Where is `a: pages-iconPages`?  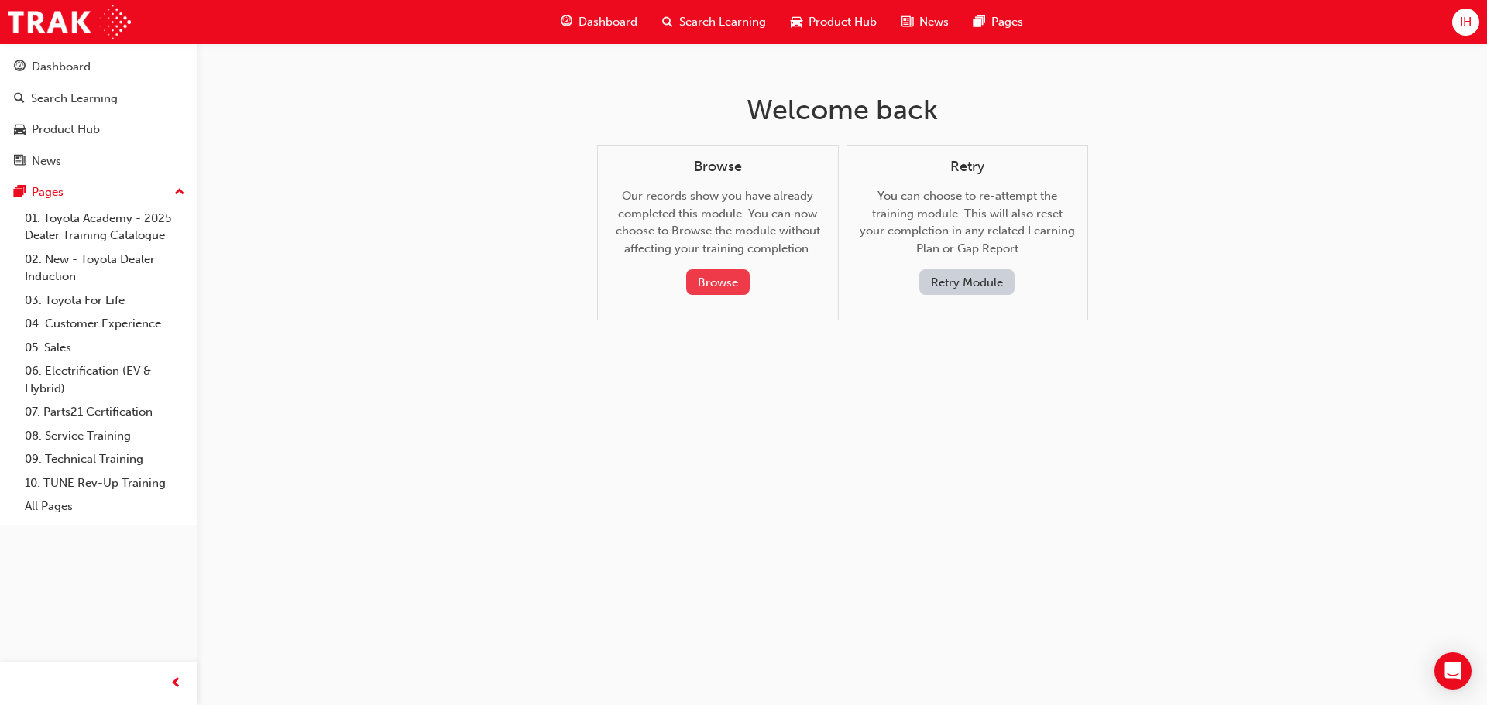 a: pages-iconPages is located at coordinates (998, 22).